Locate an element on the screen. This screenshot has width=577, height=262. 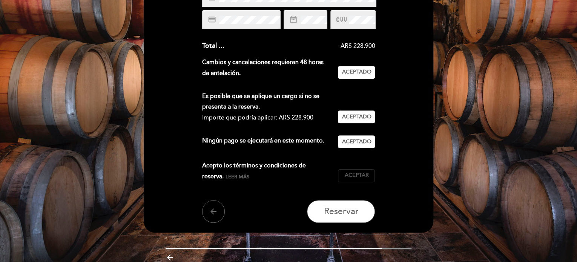
div: Cambios y cancelaciones requieren 48 horas de antelación. is located at coordinates (270, 68).